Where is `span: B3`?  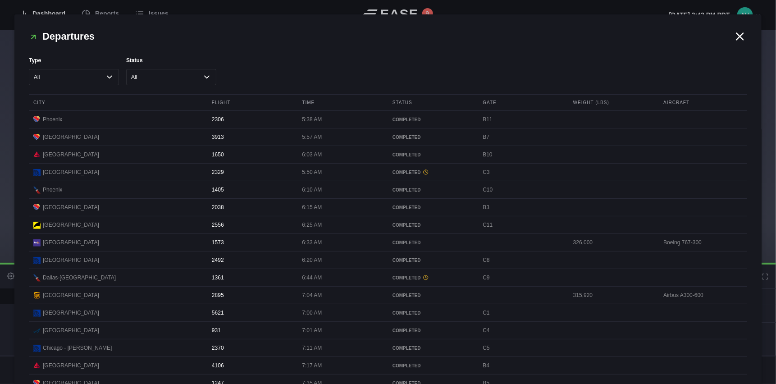 span: B3 is located at coordinates (486, 207).